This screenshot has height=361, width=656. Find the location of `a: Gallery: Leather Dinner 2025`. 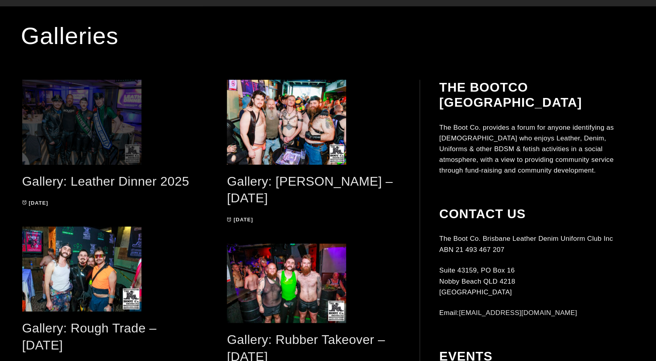

a: Gallery: Leather Dinner 2025 is located at coordinates (106, 182).